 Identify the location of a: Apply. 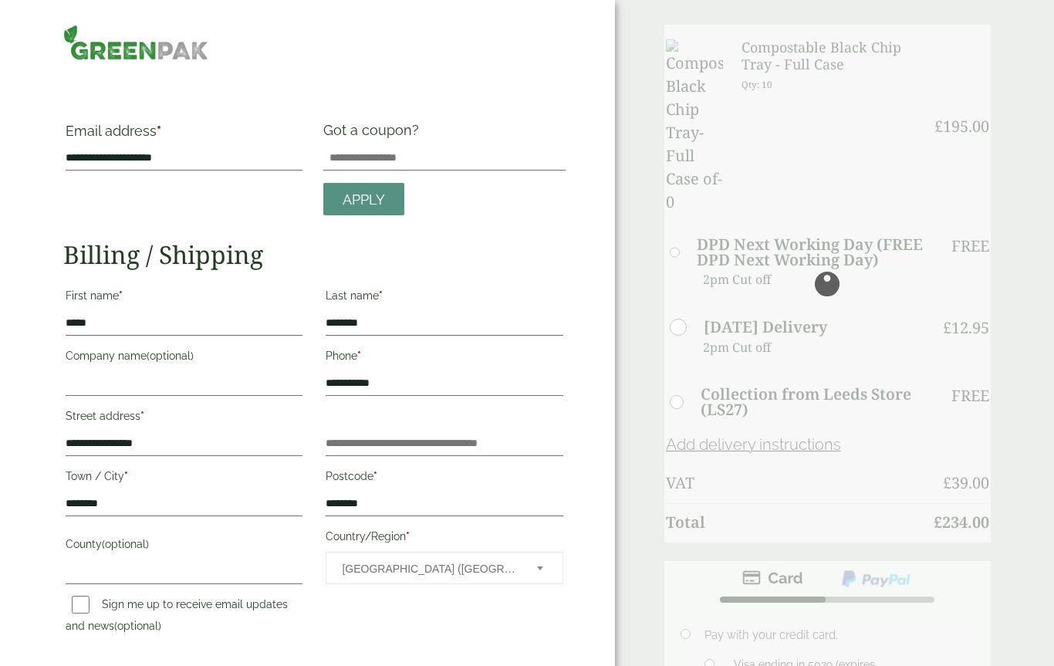
(363, 199).